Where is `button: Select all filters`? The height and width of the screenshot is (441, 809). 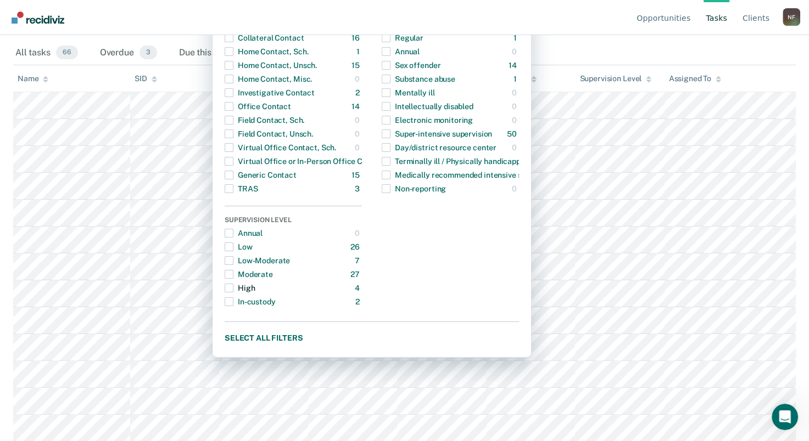
button: Select all filters is located at coordinates (372, 338).